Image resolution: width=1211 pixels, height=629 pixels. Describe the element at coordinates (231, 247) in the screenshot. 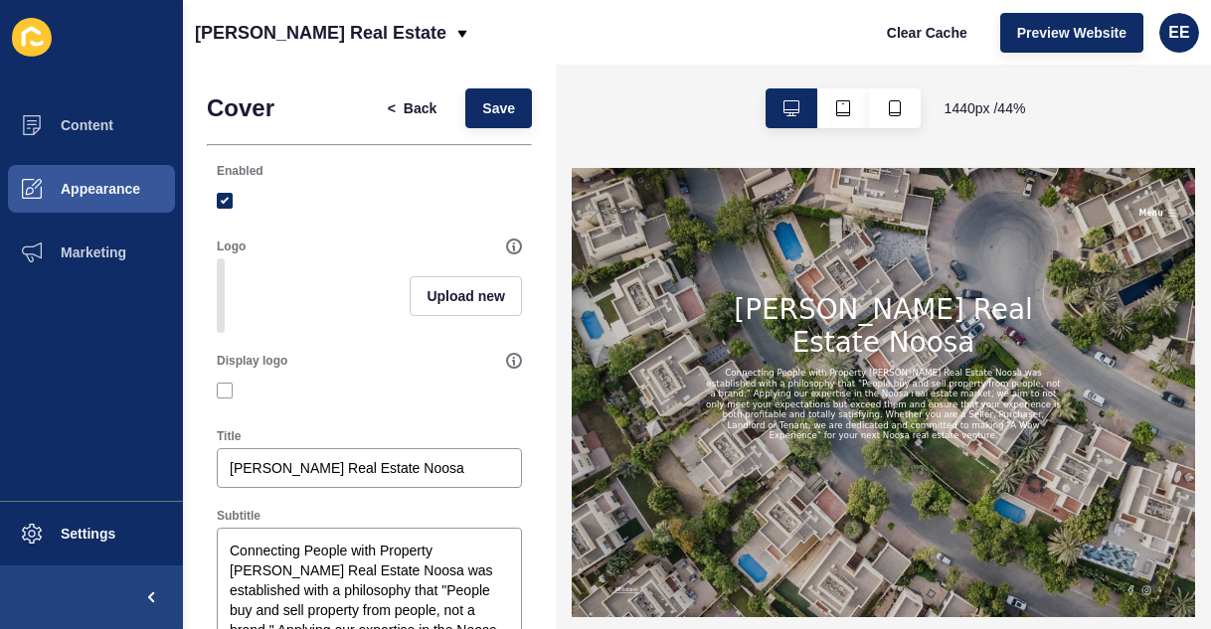

I see `label: Logo` at that location.